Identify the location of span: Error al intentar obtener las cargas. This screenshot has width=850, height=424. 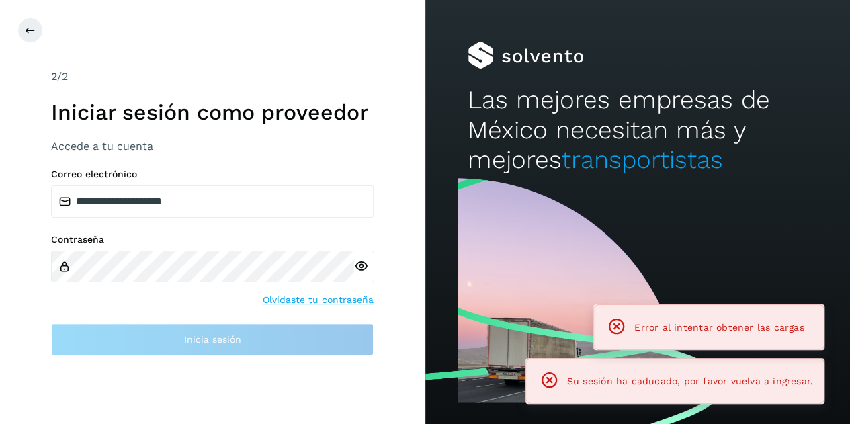
(719, 327).